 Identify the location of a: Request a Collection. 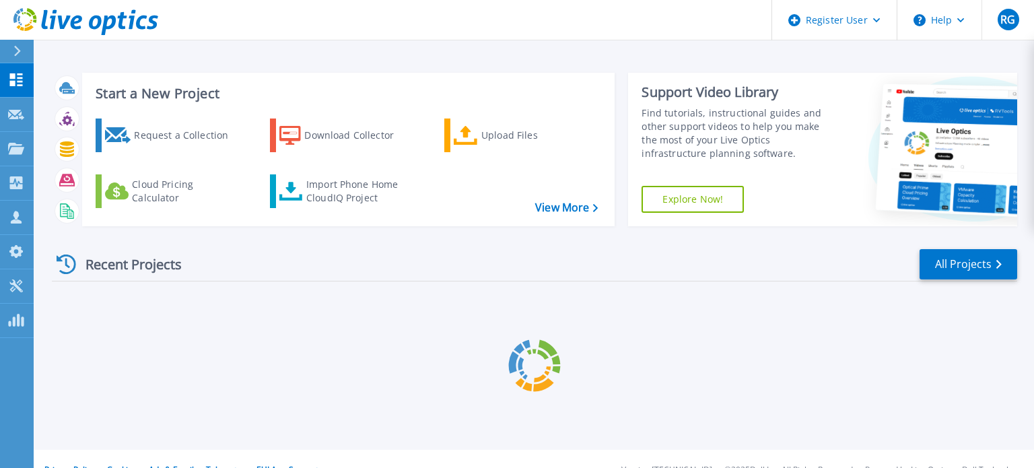
(170, 135).